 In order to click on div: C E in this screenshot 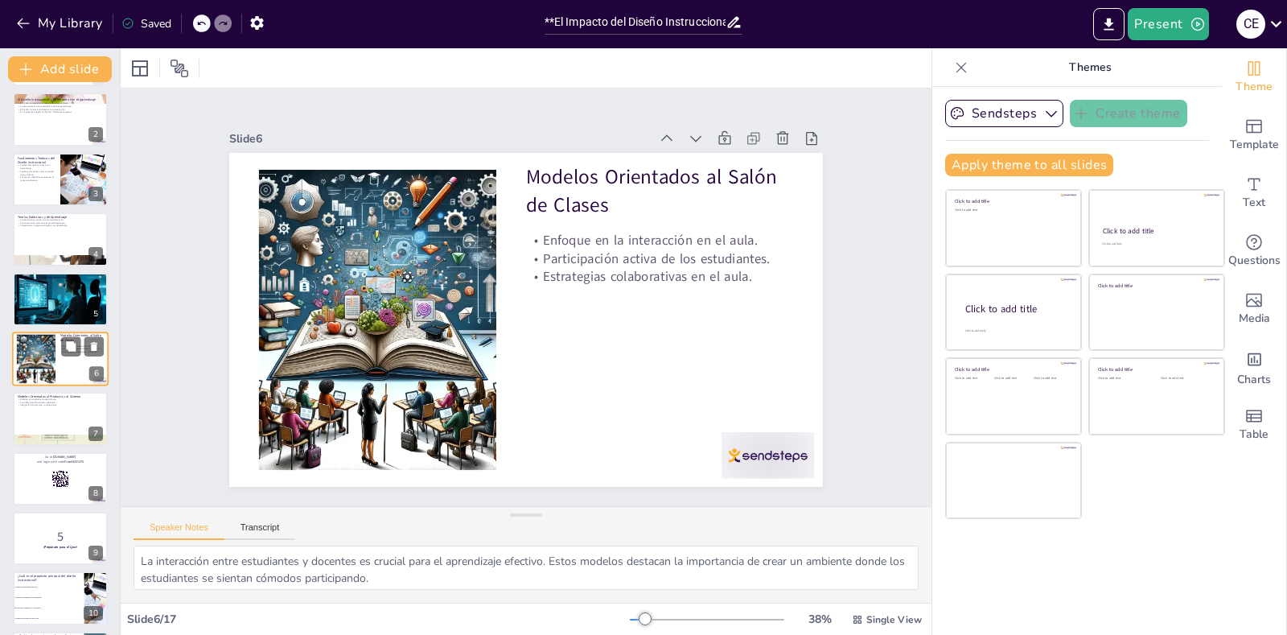, I will do `click(1251, 24)`.